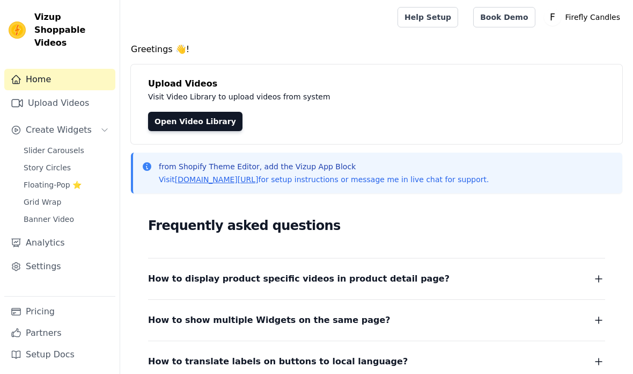 Image resolution: width=633 pixels, height=374 pixels. I want to click on p: Visit Video Library to upload videos from system, so click(377, 97).